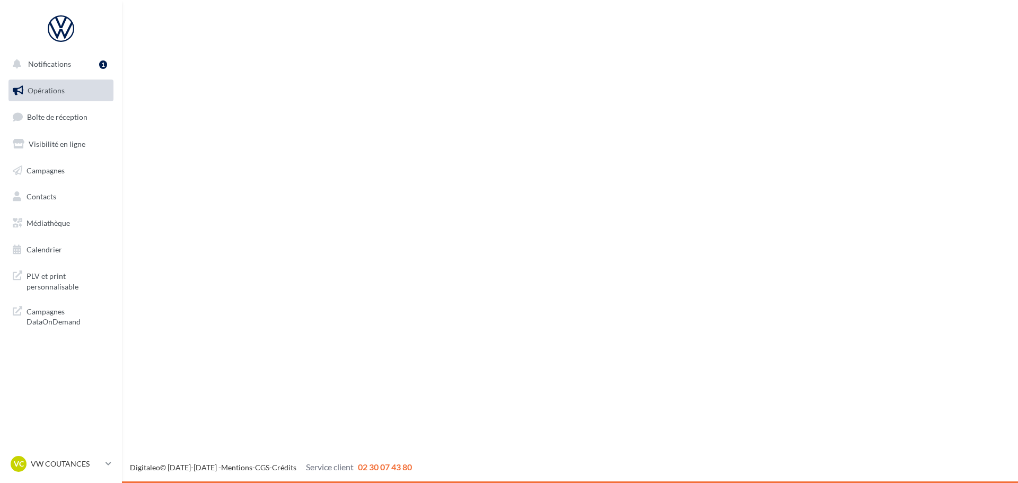 Image resolution: width=1018 pixels, height=483 pixels. I want to click on span: Campagnes, so click(46, 170).